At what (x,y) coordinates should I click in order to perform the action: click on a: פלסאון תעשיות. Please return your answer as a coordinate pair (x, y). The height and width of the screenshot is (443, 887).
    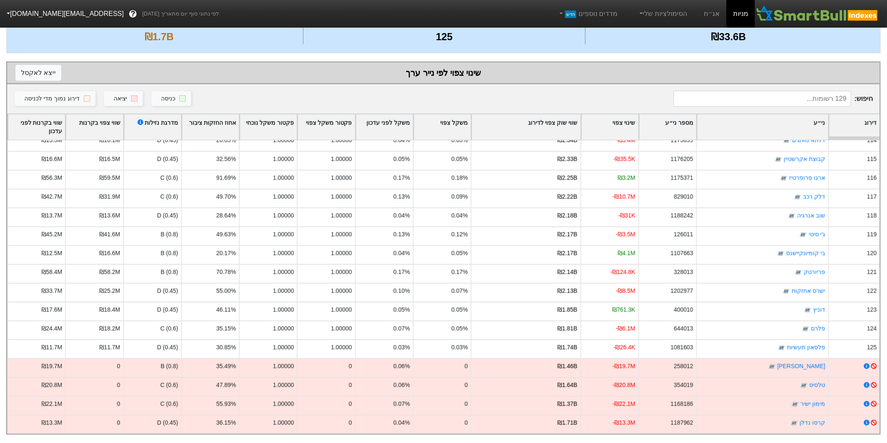
    Looking at the image, I should click on (806, 348).